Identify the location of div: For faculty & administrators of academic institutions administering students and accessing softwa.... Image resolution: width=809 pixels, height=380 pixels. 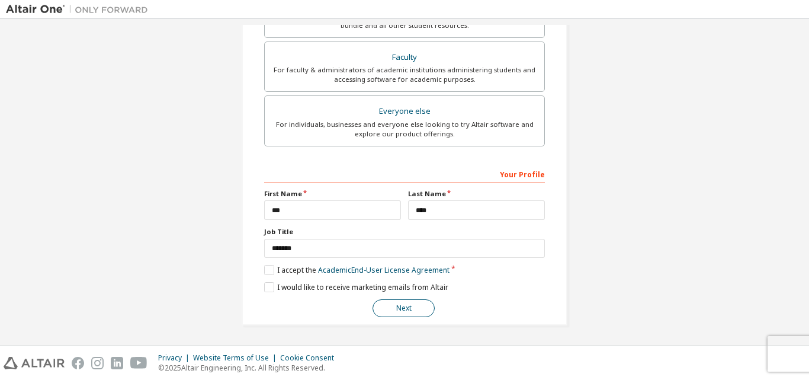
(404, 75).